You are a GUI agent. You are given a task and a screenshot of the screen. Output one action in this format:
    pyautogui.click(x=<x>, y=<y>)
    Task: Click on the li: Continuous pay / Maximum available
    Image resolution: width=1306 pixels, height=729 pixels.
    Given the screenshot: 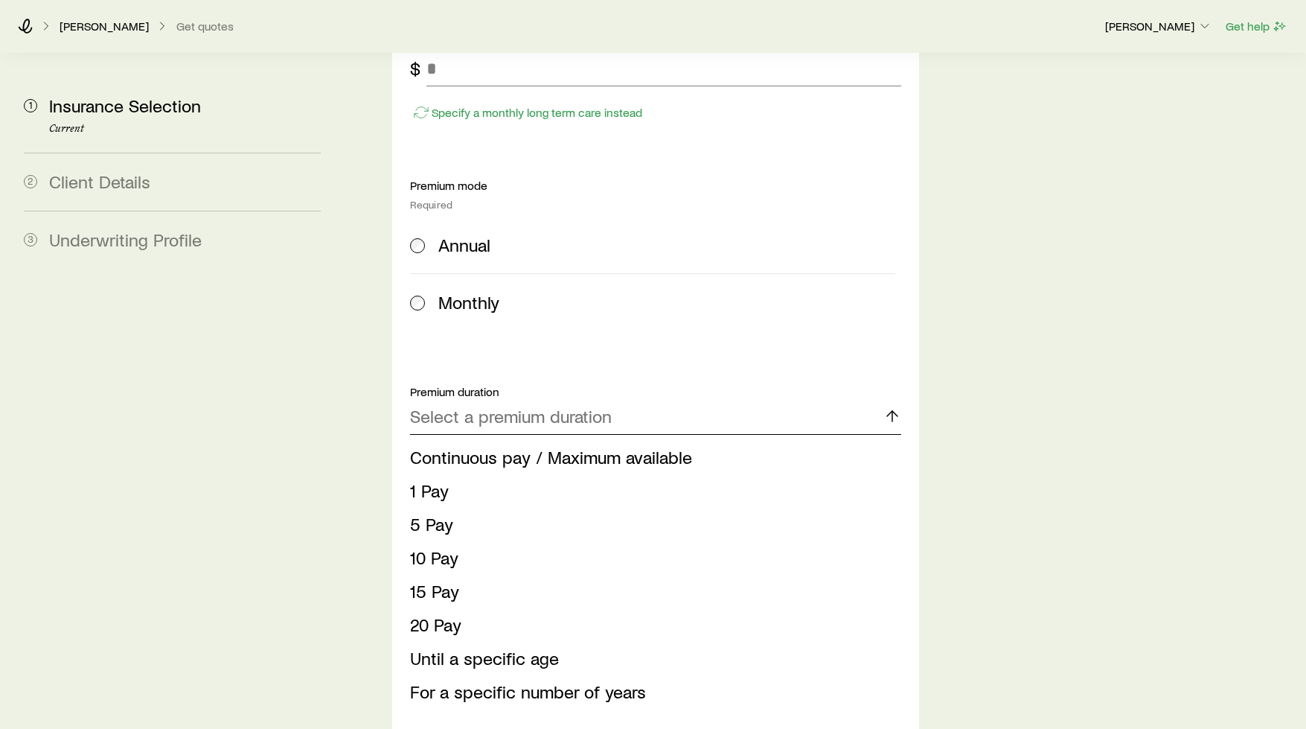 What is the action you would take?
    pyautogui.click(x=651, y=457)
    